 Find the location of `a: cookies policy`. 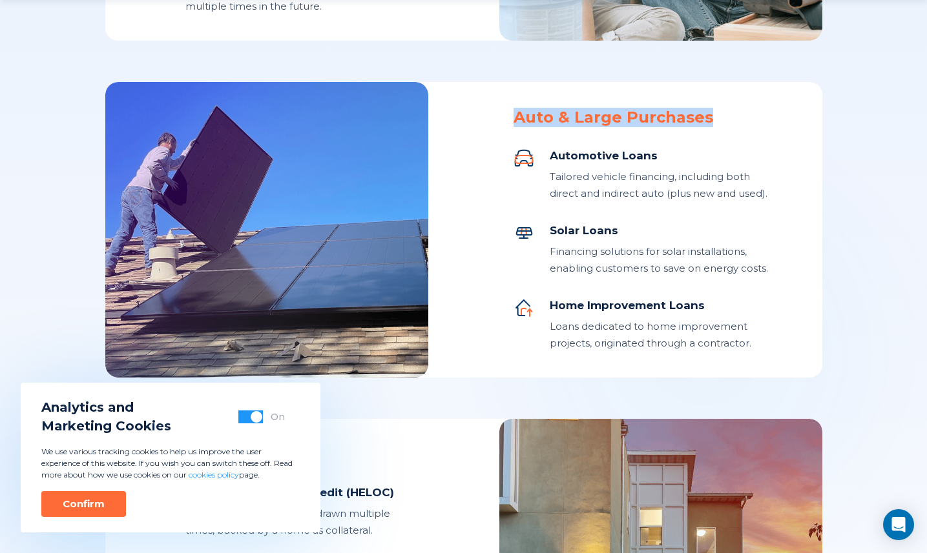

a: cookies policy is located at coordinates (214, 475).